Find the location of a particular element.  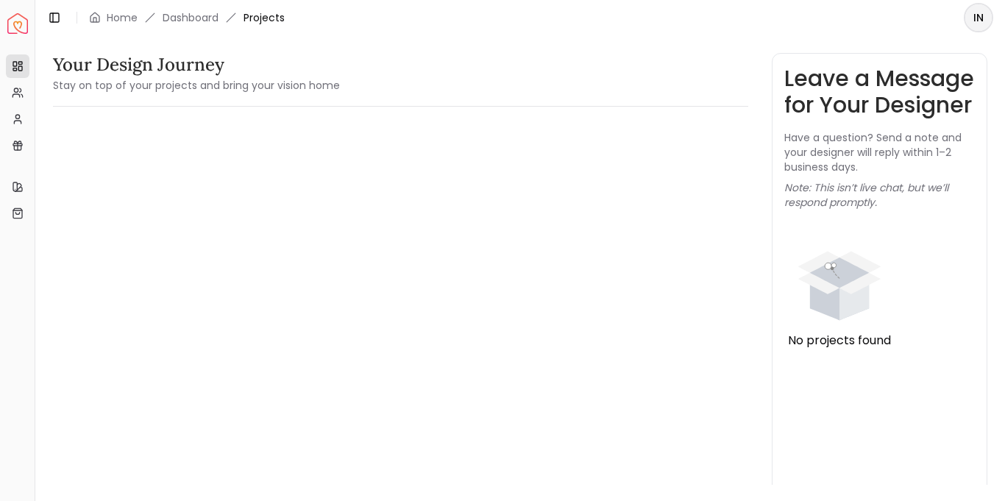

p: Note: This isn’t live chat, but we’ll respond promptly. is located at coordinates (880, 195).